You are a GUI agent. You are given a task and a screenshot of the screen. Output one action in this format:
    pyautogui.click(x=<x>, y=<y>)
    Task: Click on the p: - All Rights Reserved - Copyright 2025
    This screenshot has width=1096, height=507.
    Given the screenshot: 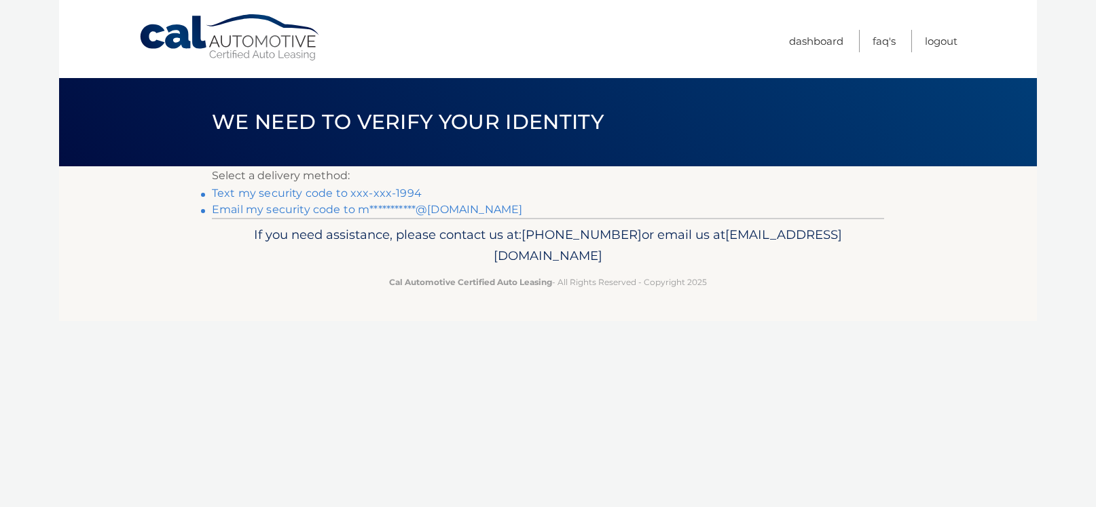 What is the action you would take?
    pyautogui.click(x=548, y=282)
    